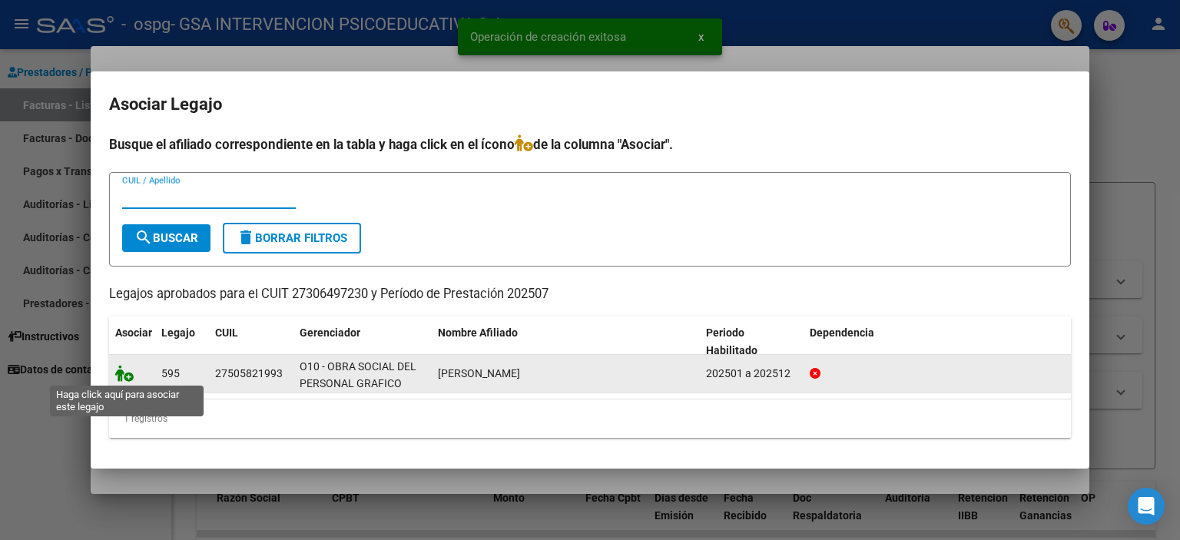 This screenshot has height=540, width=1180. I want to click on span: Borrar Filtros, so click(292, 238).